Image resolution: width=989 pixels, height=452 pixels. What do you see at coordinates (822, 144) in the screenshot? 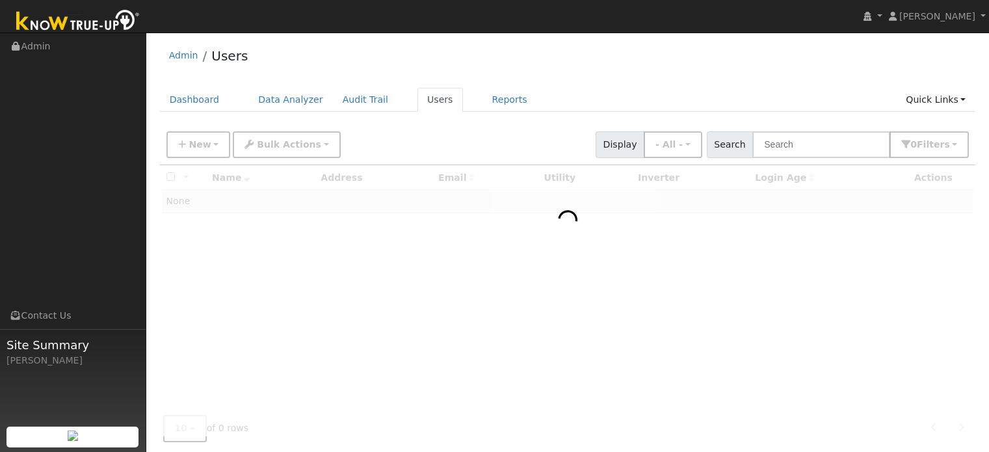
I see `input: Search` at bounding box center [822, 144].